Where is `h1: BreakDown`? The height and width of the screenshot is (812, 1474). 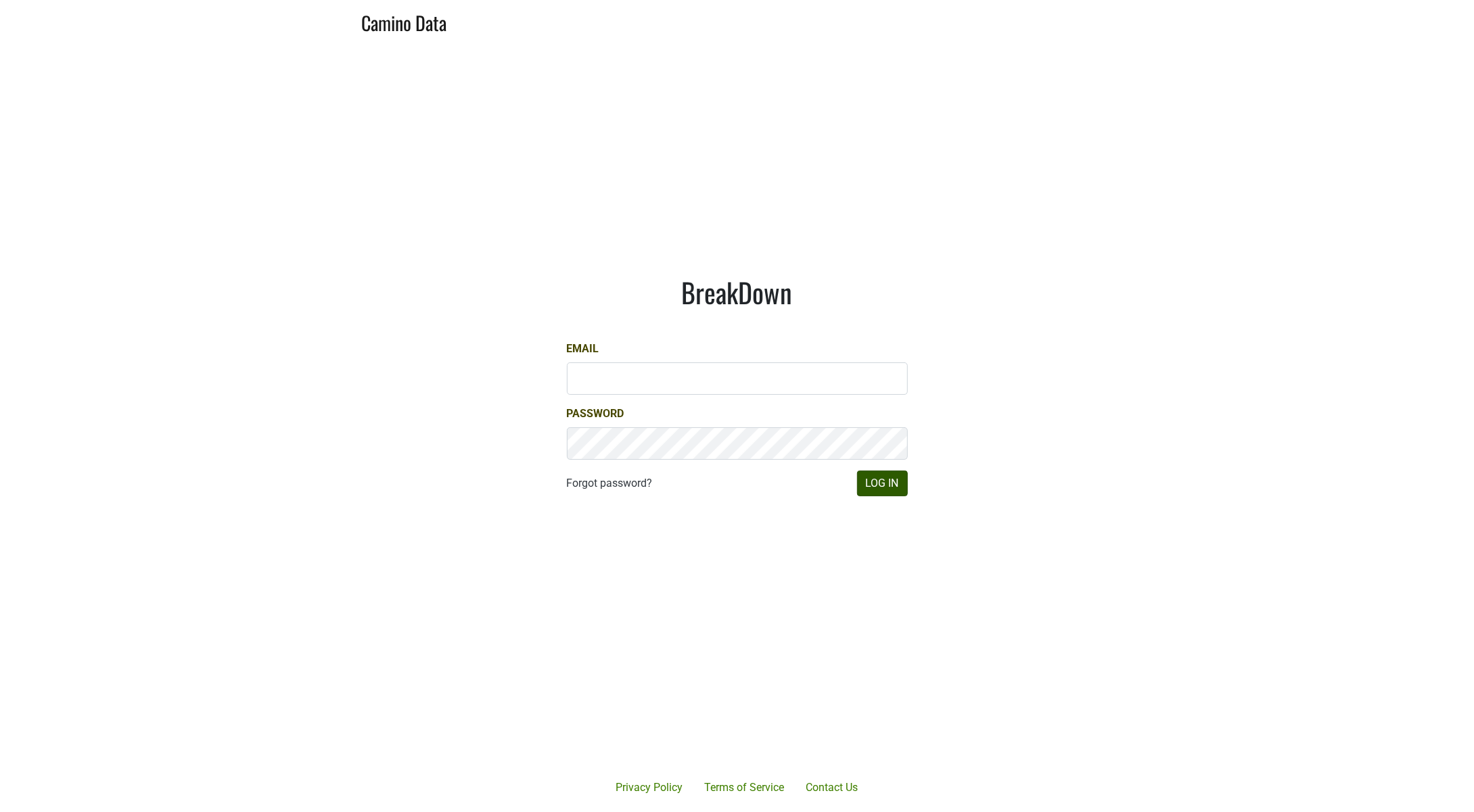
h1: BreakDown is located at coordinates (738, 293).